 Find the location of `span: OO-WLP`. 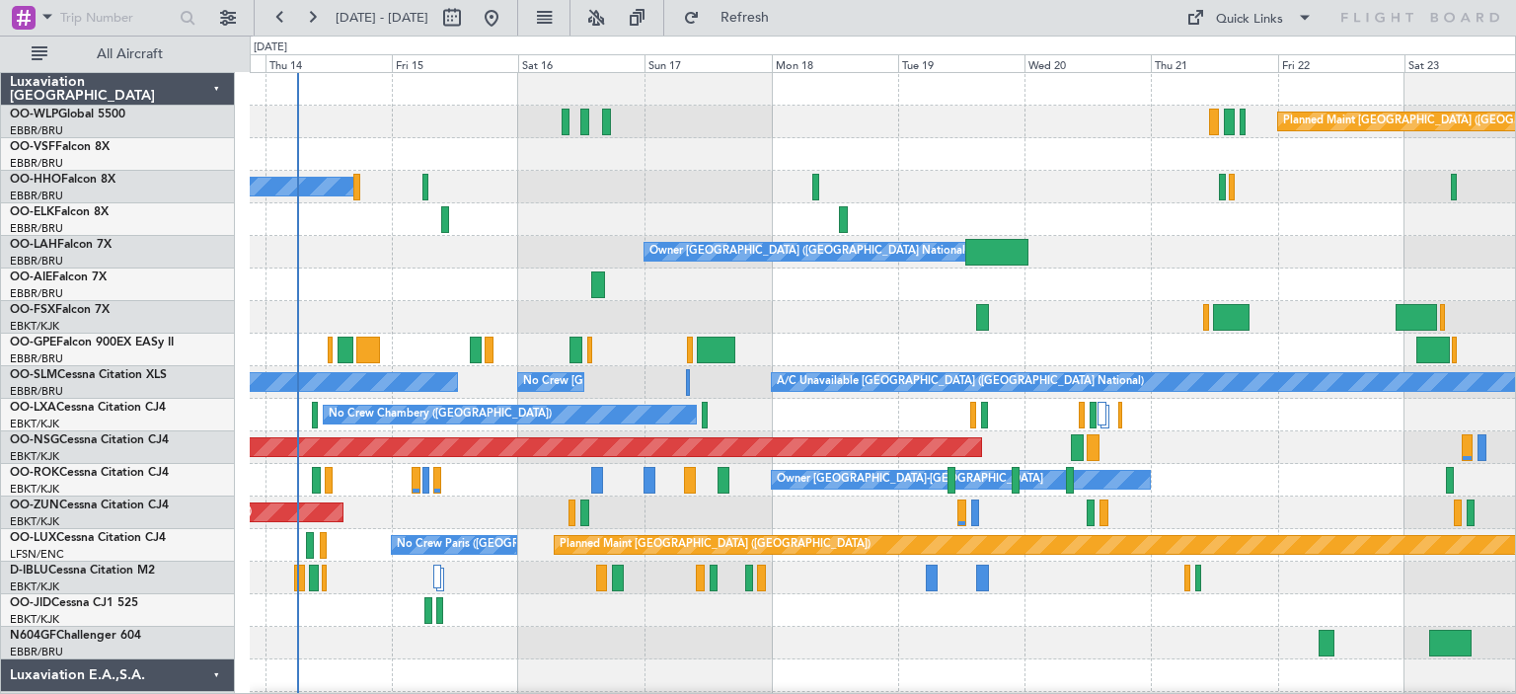

span: OO-WLP is located at coordinates (34, 114).